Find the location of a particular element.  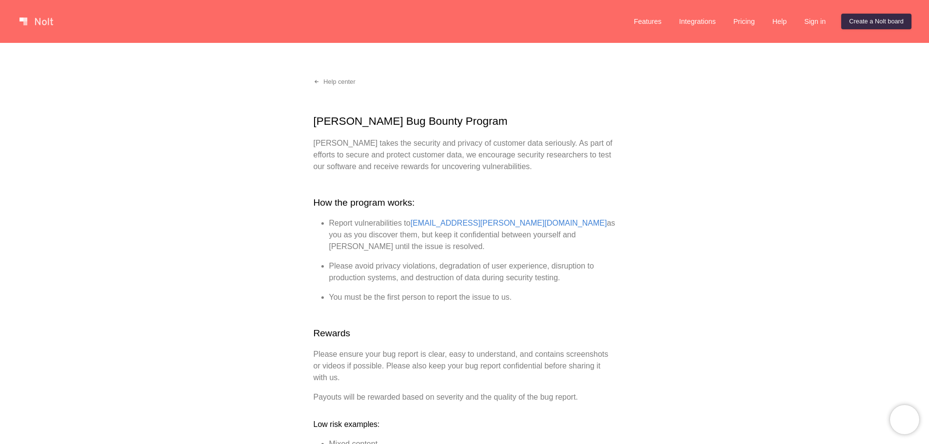

li: Please avoid privacy violations, degradation of user experience, disruption to production systems... is located at coordinates (473, 272).